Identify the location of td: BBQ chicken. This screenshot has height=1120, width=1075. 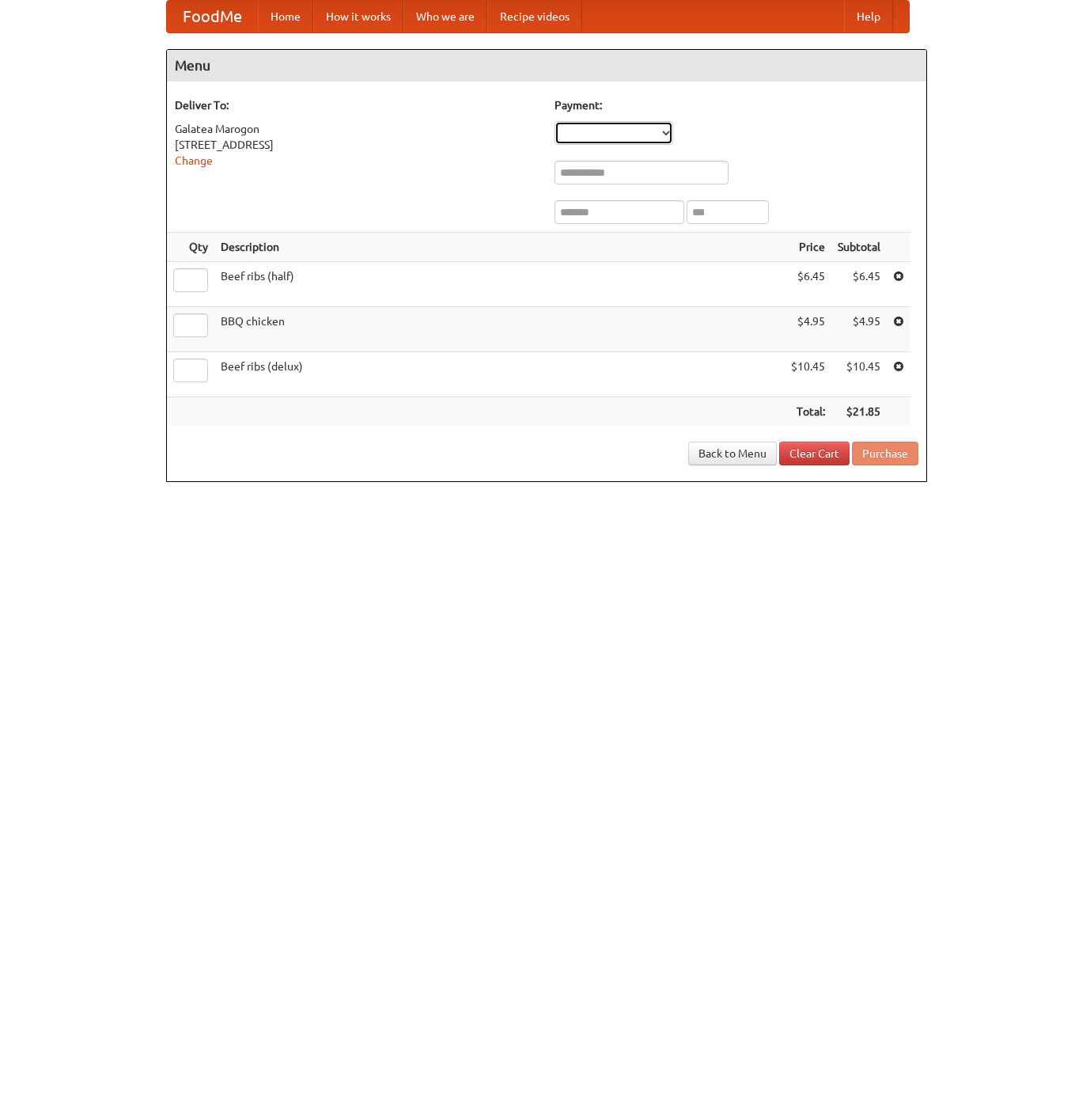
(499, 329).